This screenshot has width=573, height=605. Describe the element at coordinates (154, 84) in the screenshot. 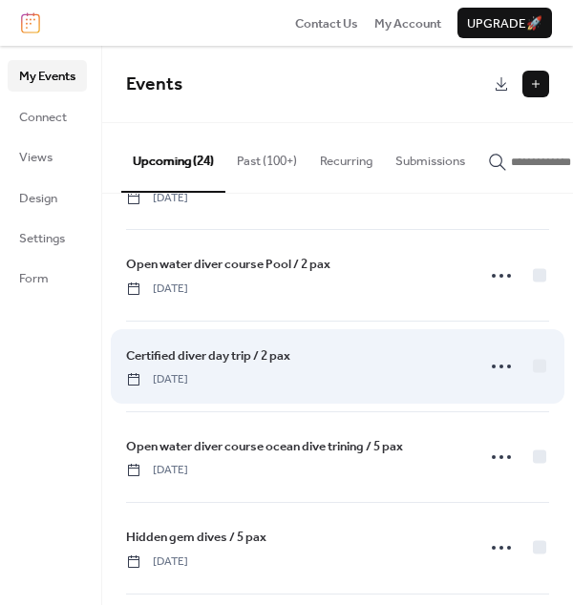

I see `span: Events` at that location.